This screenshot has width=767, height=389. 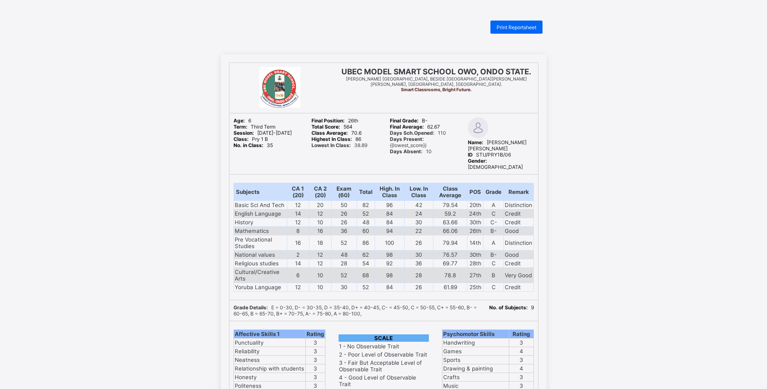 I want to click on td: Very Good, so click(x=519, y=275).